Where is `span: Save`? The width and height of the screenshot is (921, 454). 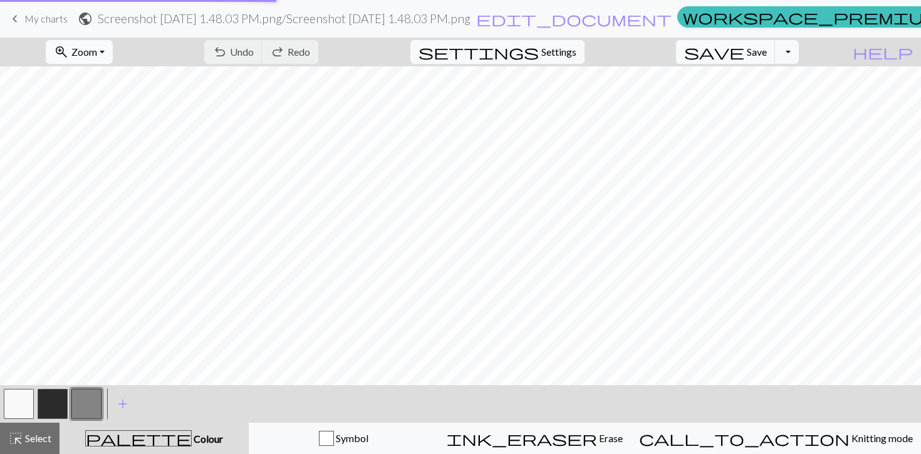
span: Save is located at coordinates (757, 51).